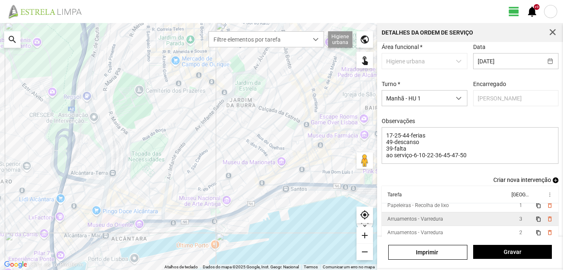 This screenshot has width=563, height=270. Describe the element at coordinates (549, 195) in the screenshot. I see `button: more_vert` at that location.